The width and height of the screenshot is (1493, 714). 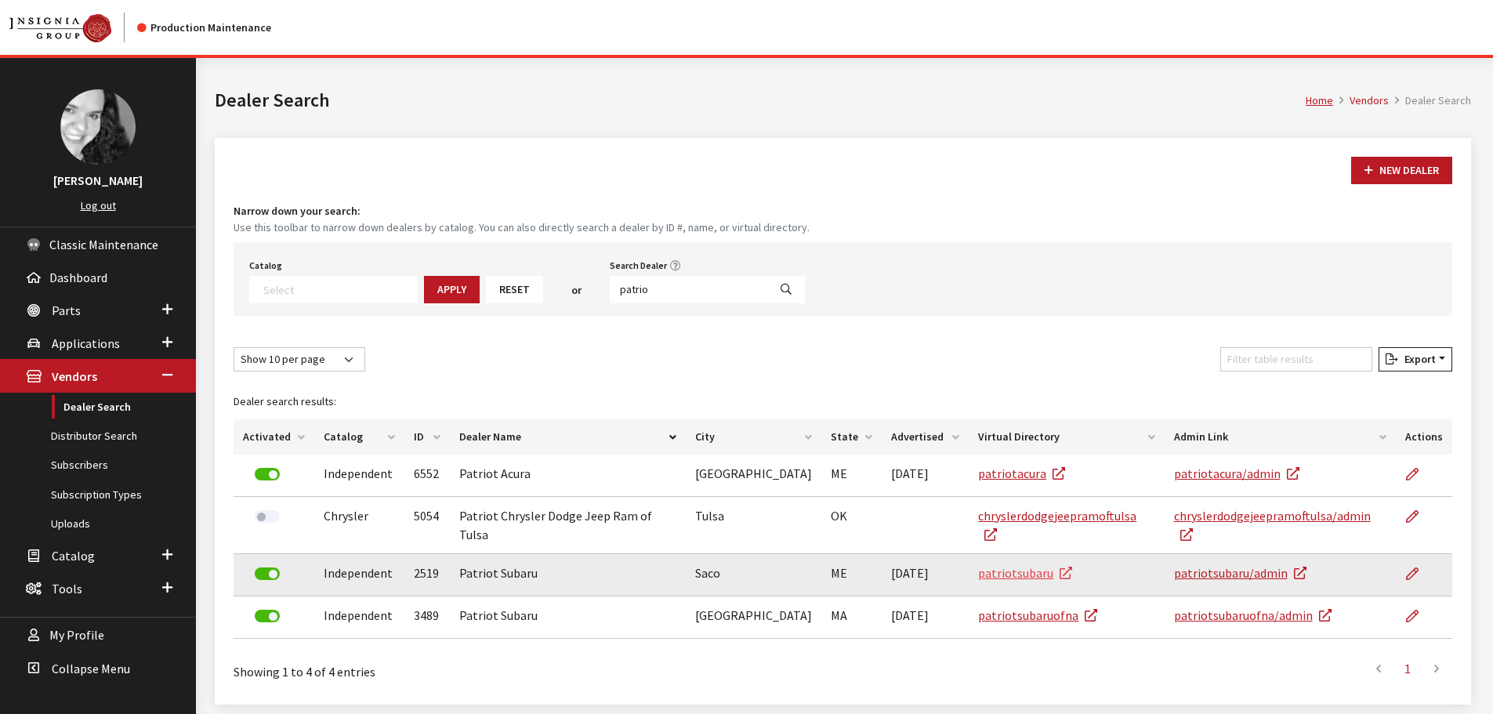 I want to click on button: New Dealer, so click(x=1401, y=170).